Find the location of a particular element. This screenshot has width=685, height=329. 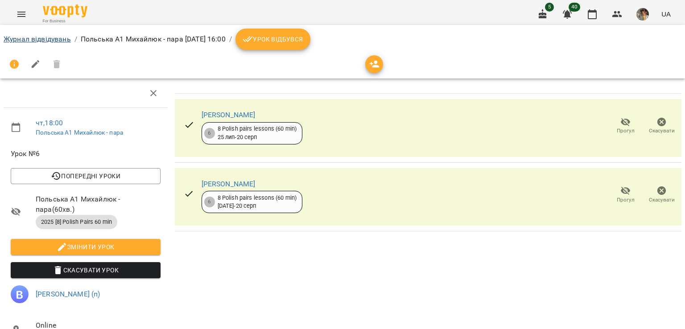

span: Змінити урок is located at coordinates (86, 247).